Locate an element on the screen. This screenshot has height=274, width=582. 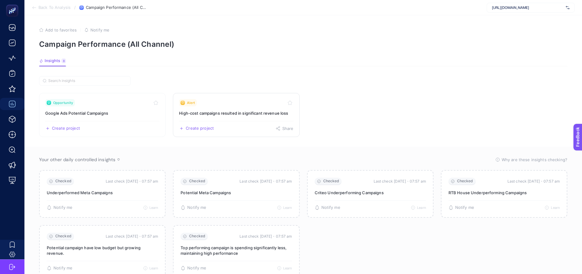
span: Why are these insights checking? is located at coordinates (534, 159).